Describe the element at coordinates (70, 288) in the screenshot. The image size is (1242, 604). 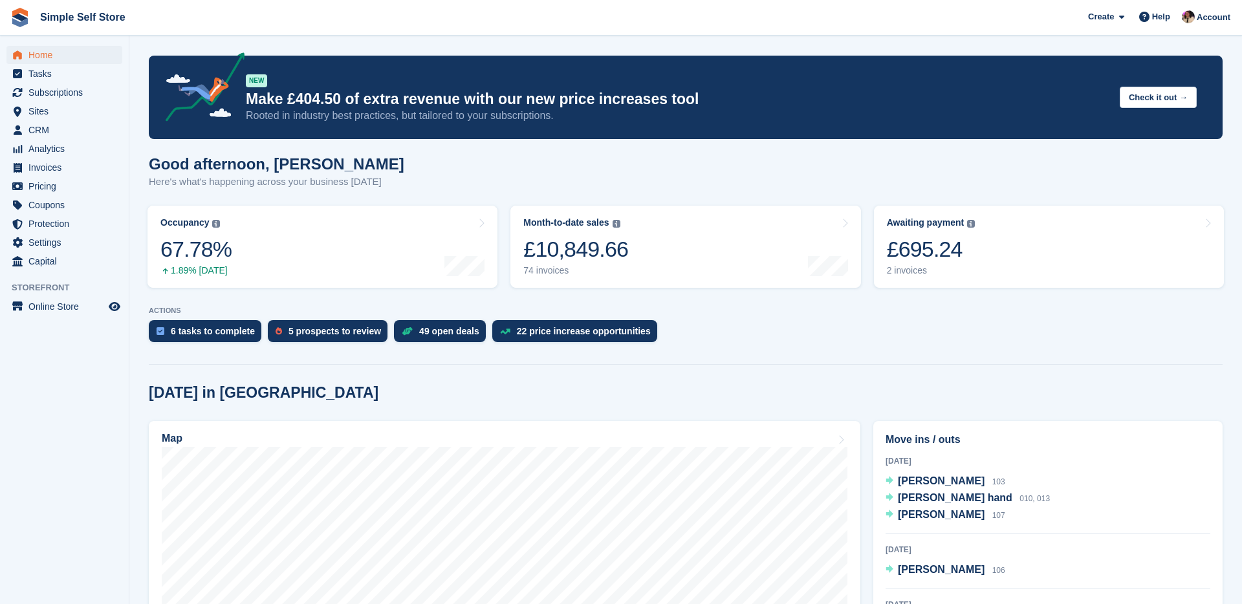
I see `span: Storefront` at that location.